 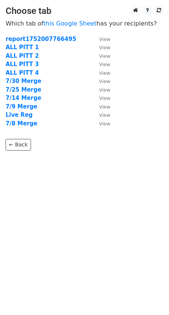 I want to click on a: 7/25 Merge, so click(x=23, y=90).